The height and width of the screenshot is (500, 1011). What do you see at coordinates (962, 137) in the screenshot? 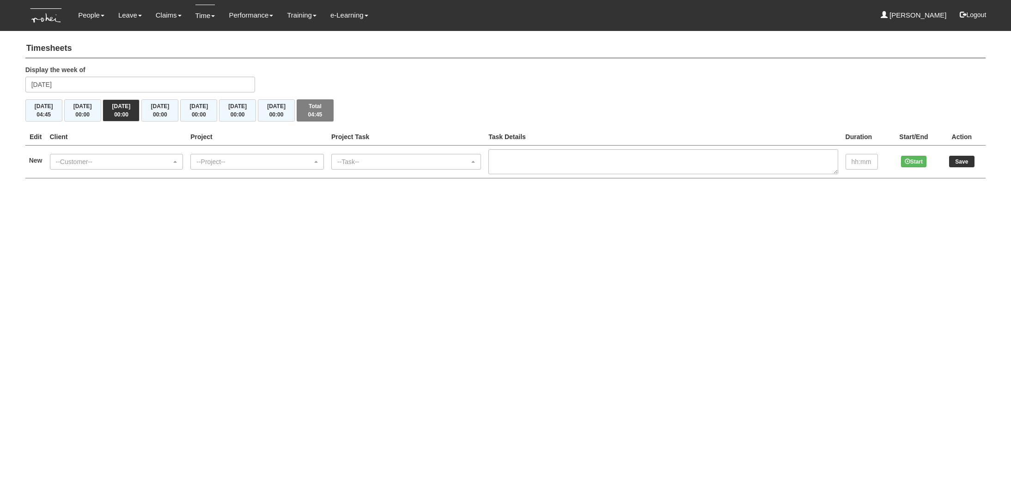
I see `th: Action` at bounding box center [962, 137].